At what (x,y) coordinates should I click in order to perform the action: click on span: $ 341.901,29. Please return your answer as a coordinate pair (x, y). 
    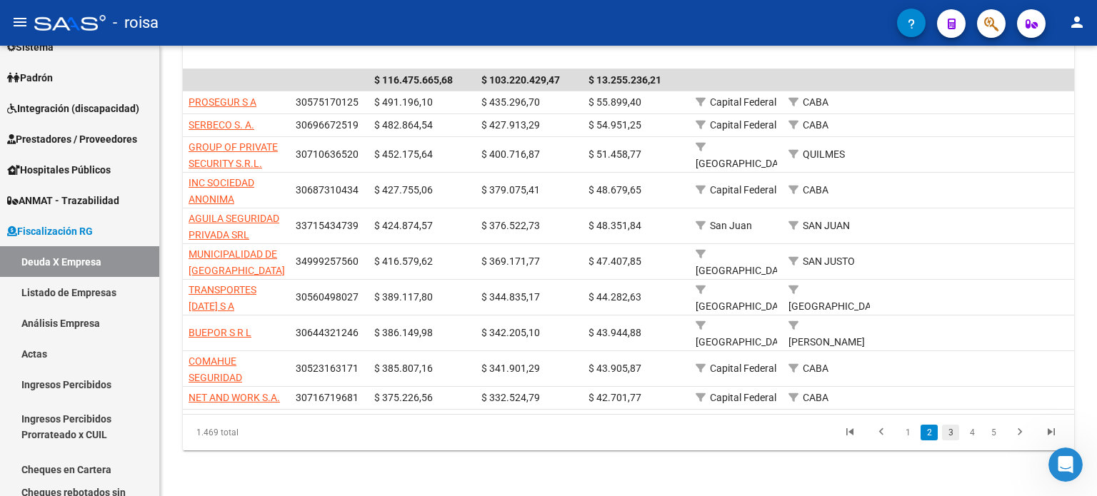
    Looking at the image, I should click on (510, 368).